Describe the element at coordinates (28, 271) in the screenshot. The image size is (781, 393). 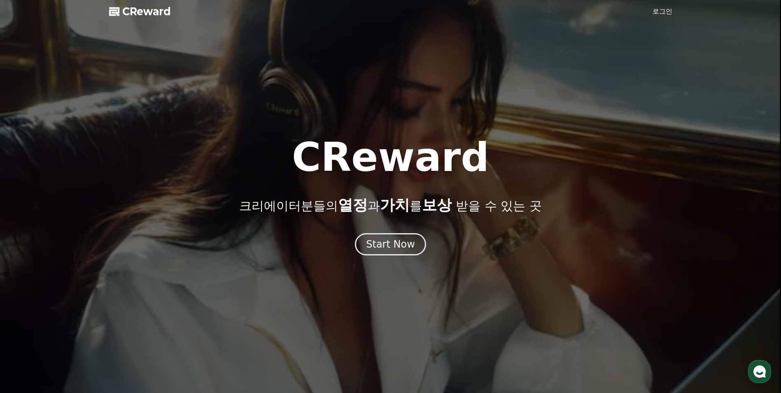
I see `a: 홈` at that location.